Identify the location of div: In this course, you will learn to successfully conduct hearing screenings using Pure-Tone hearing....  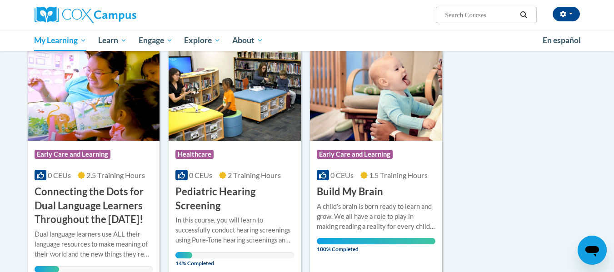
(235, 230).